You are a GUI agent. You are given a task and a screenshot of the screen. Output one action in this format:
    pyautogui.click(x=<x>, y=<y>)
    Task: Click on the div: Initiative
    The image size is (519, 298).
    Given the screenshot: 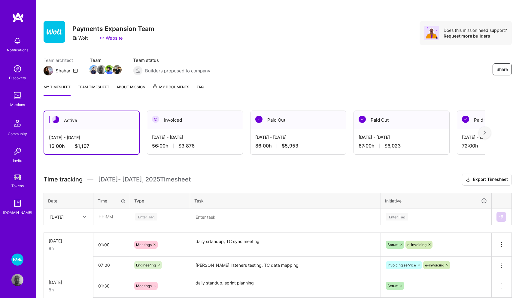 What is the action you would take?
    pyautogui.click(x=436, y=201)
    